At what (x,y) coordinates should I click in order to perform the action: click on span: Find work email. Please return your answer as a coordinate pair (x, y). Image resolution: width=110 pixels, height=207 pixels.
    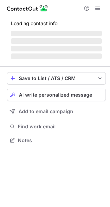
    Looking at the image, I should click on (61, 126).